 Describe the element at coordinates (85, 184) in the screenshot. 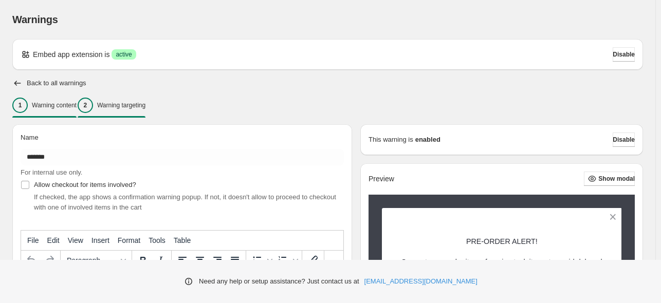

I see `span: Allow checkout for items involved?` at that location.